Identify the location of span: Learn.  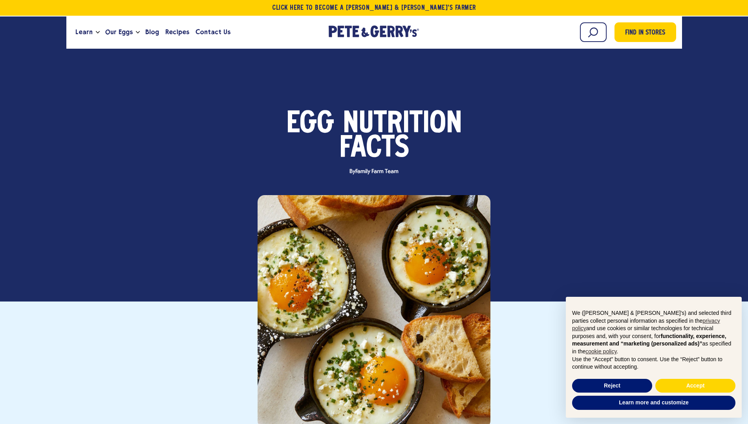
(84, 32).